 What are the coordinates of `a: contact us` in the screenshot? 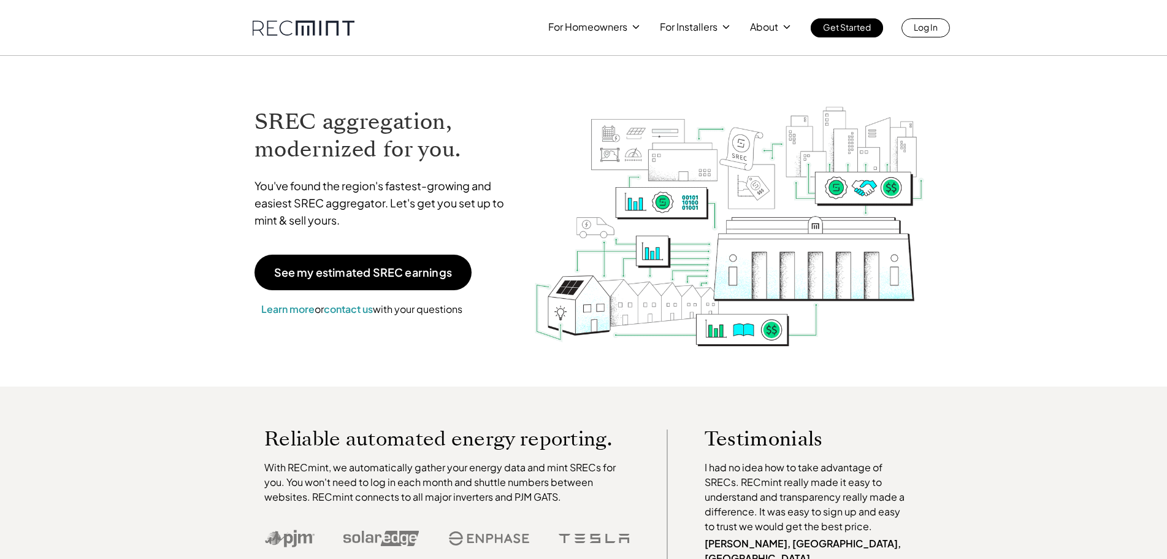 It's located at (348, 308).